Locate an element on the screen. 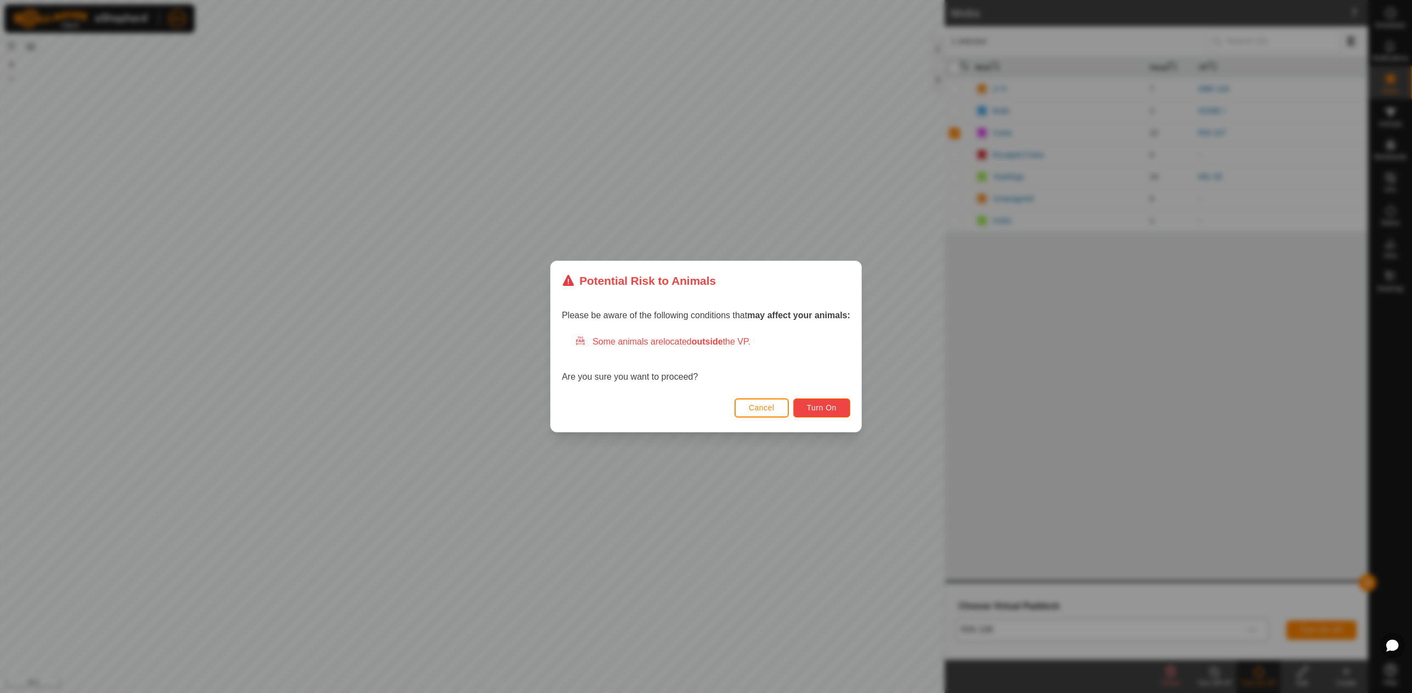 The image size is (1412, 693). strong: outside is located at coordinates (707, 341).